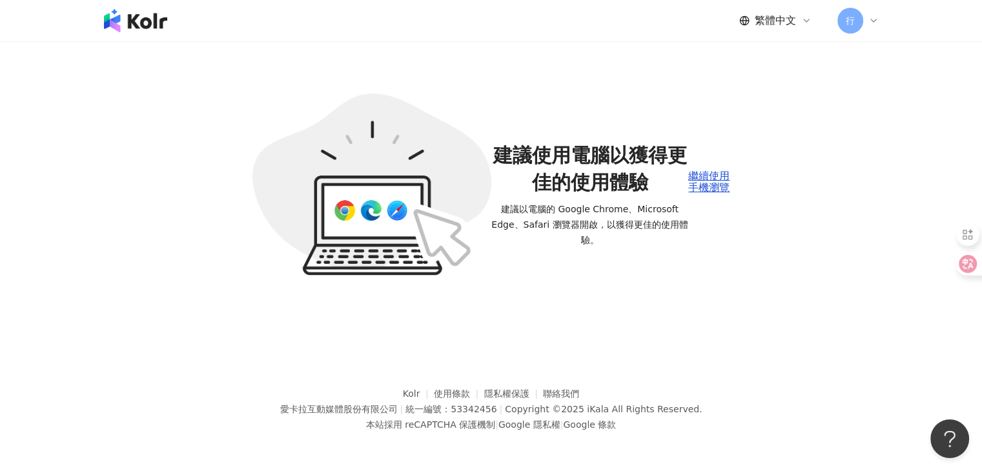 The image size is (982, 471). Describe the element at coordinates (372, 185) in the screenshot. I see `img: unsupported-rwd` at that location.